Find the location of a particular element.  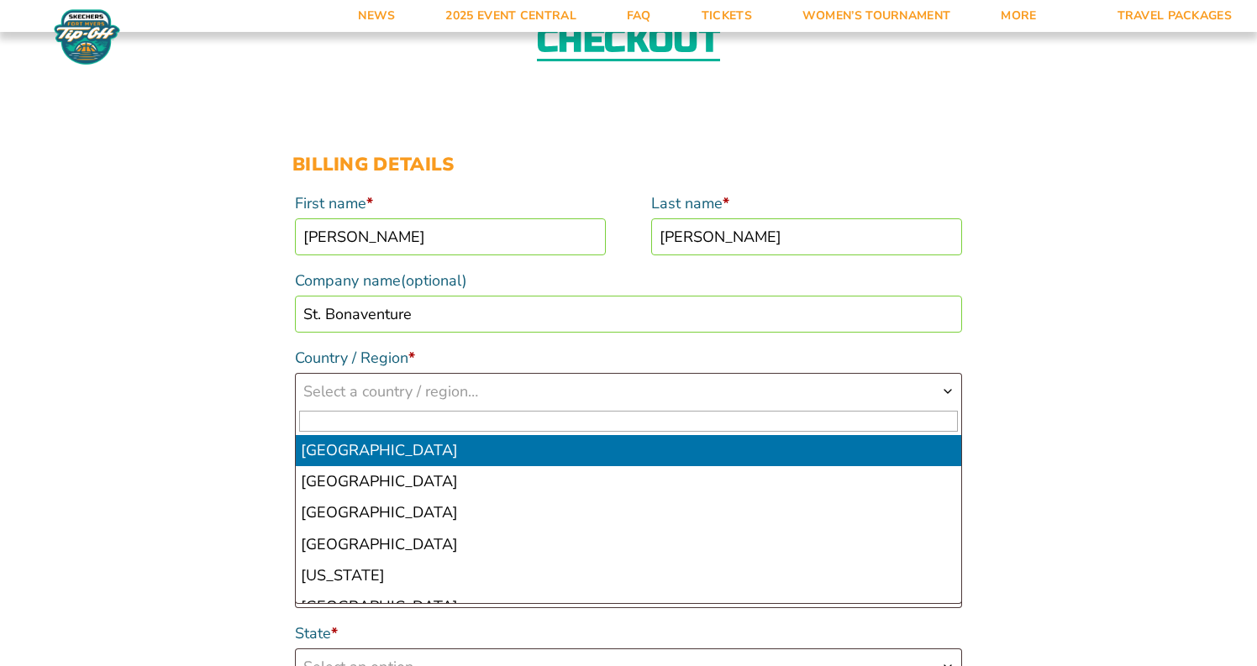

label: State is located at coordinates (628, 634).